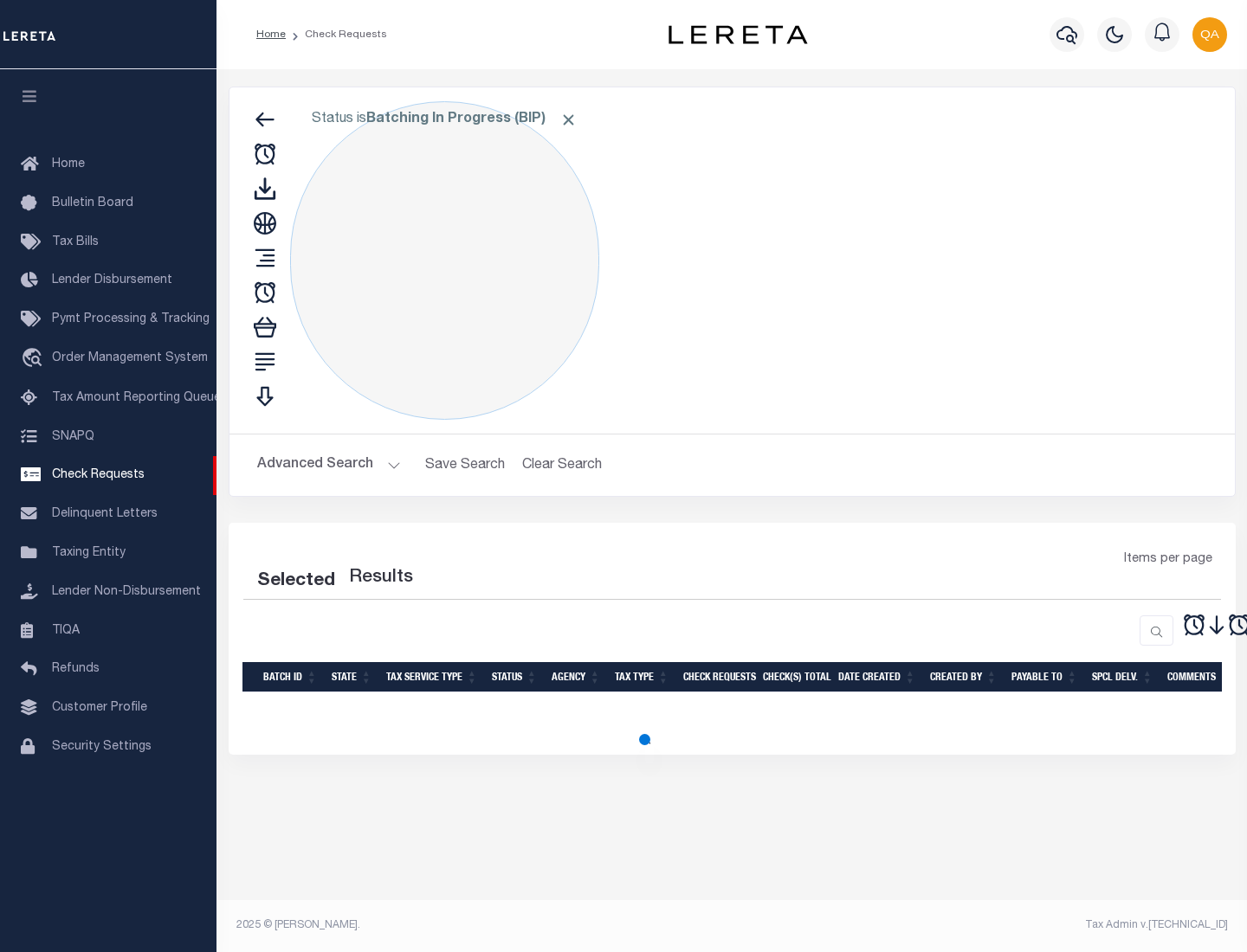 This screenshot has height=952, width=1247. What do you see at coordinates (101, 747) in the screenshot?
I see `span: Security Settings` at bounding box center [101, 747].